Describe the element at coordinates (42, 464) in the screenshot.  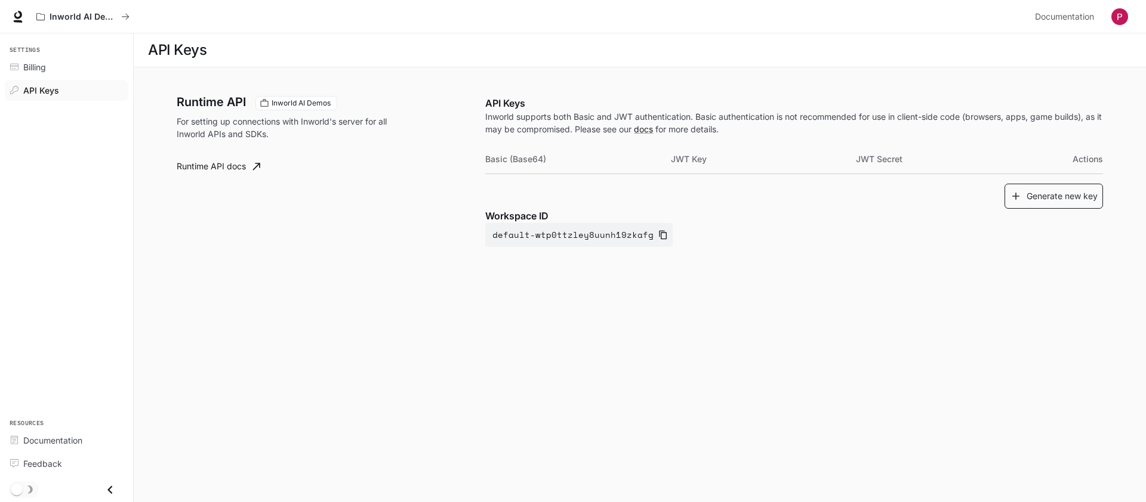
I see `span: Feedback` at that location.